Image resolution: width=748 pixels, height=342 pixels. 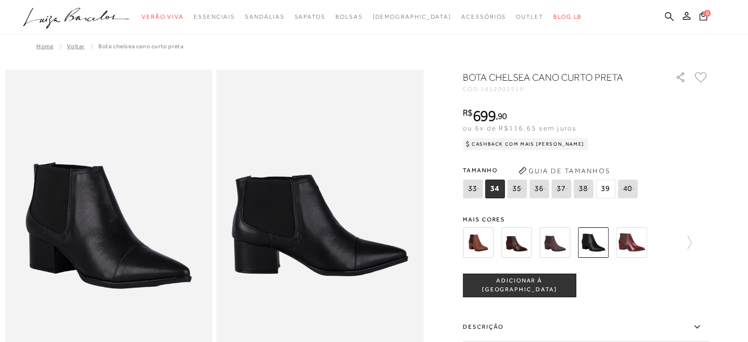 What do you see at coordinates (539, 189) in the screenshot?
I see `span: 36` at bounding box center [539, 189].